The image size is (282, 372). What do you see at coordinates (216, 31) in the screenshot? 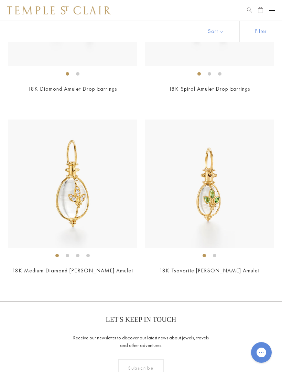
I see `button: Show sort by` at bounding box center [216, 31].